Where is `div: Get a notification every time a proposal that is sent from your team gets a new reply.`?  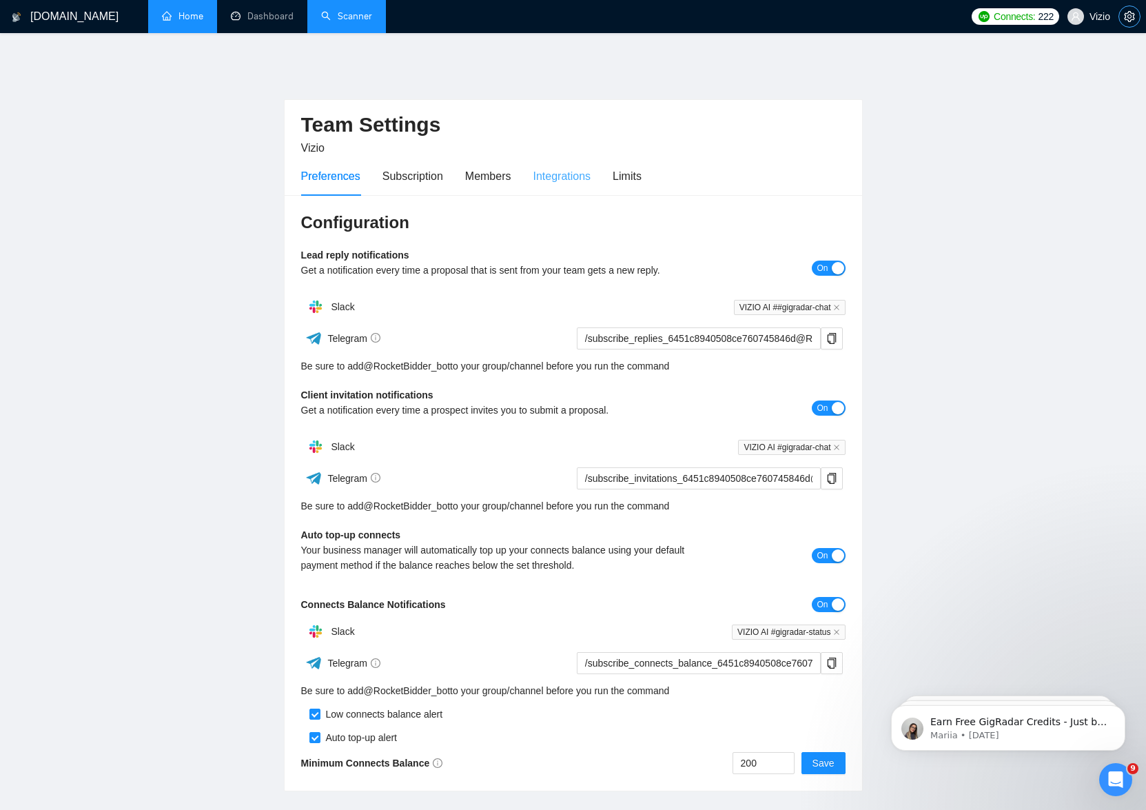
div: Get a notification every time a proposal that is sent from your team gets a new reply. is located at coordinates (505, 270).